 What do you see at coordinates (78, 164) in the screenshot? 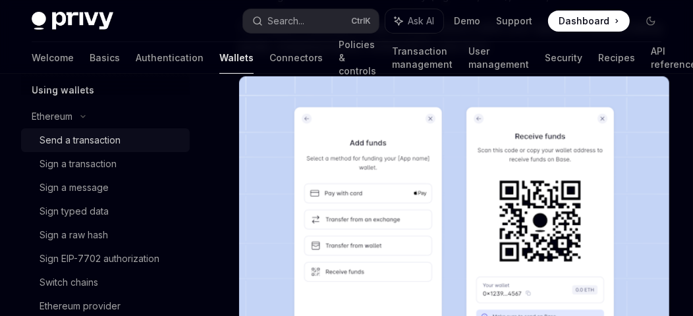
I see `div: Sign a transaction` at bounding box center [78, 164].